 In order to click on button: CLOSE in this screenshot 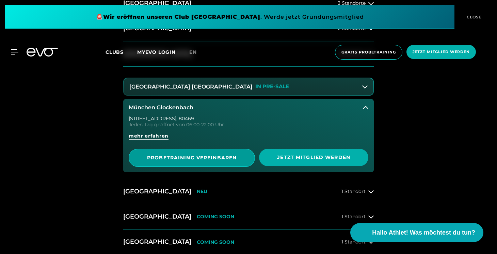, I will do `click(473, 17)`.